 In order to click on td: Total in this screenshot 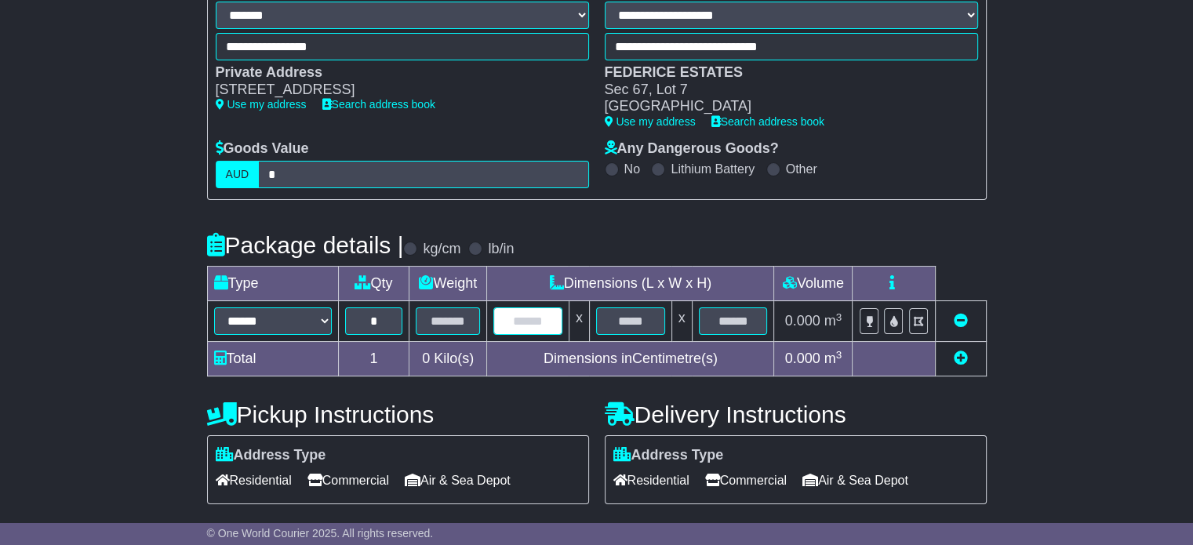, I will do `click(272, 359)`.